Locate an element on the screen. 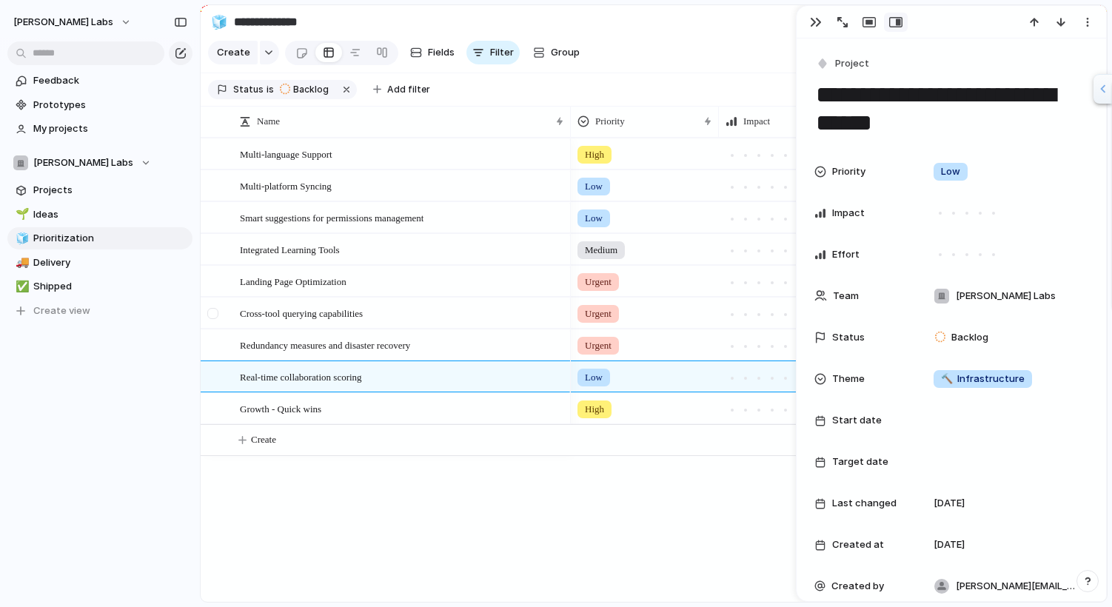 The height and width of the screenshot is (607, 1112). div: 🌱Ideas is located at coordinates (100, 215).